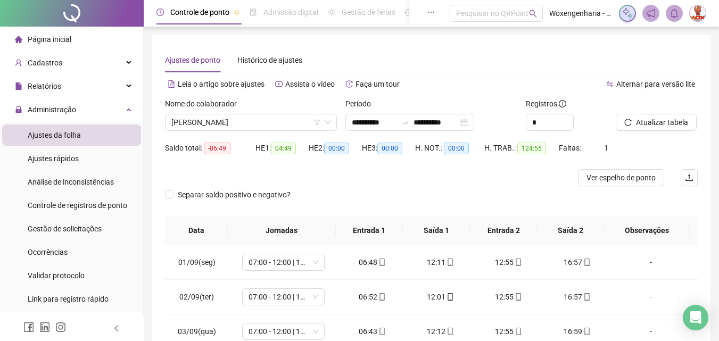 The image size is (719, 341). What do you see at coordinates (628, 122) in the screenshot?
I see `span: reload` at bounding box center [628, 122].